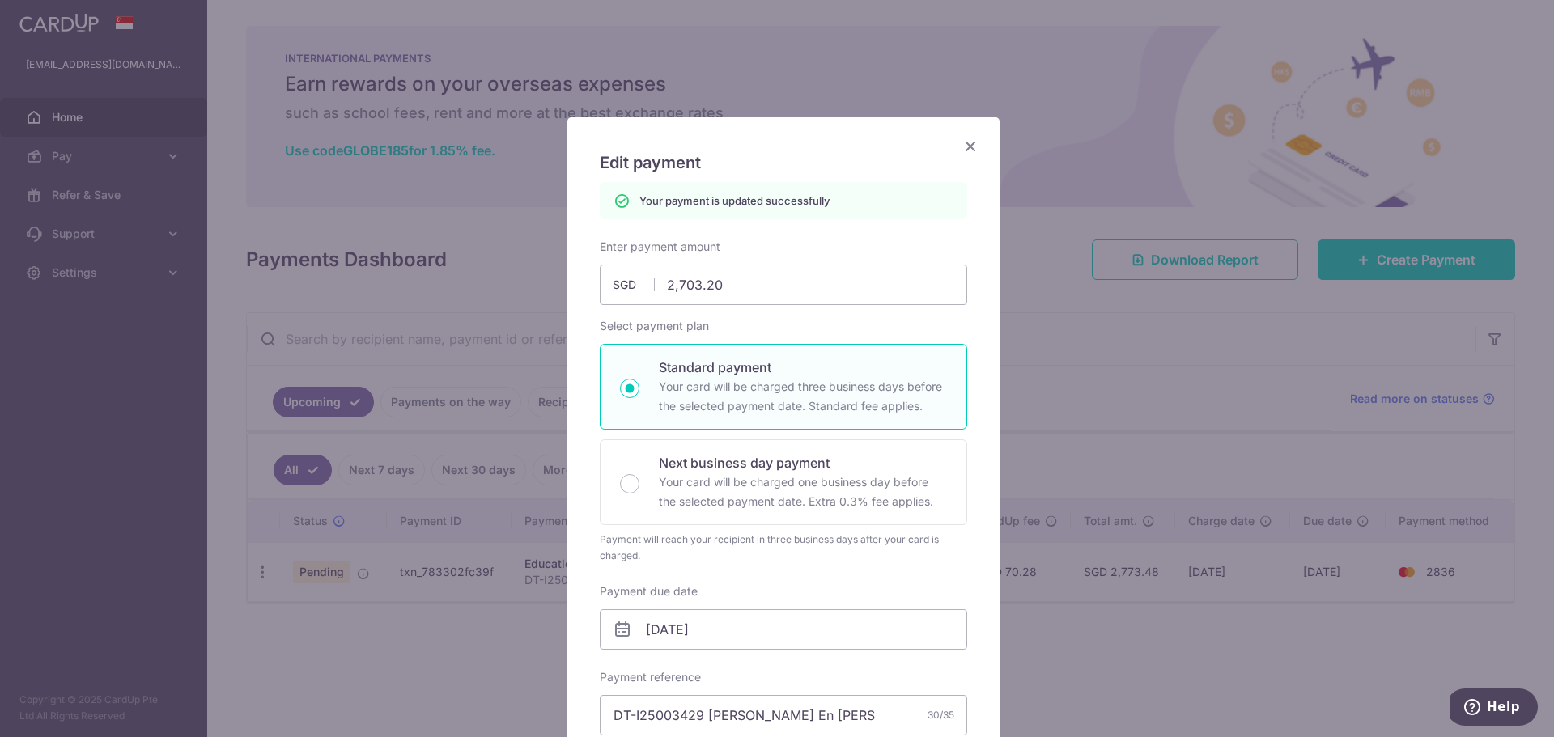  Describe the element at coordinates (803, 492) in the screenshot. I see `p: Your card will be charged one business day before the selected payment date. Extra 0.3% fee applies.` at that location.